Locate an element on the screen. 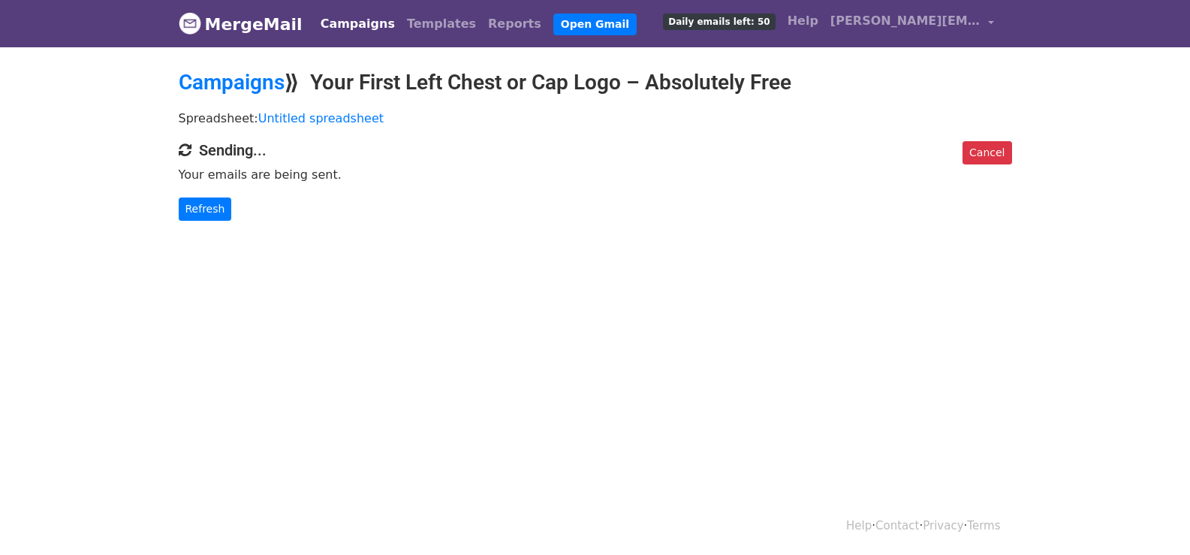 The height and width of the screenshot is (555, 1190). img: MergeMail logo is located at coordinates (190, 23).